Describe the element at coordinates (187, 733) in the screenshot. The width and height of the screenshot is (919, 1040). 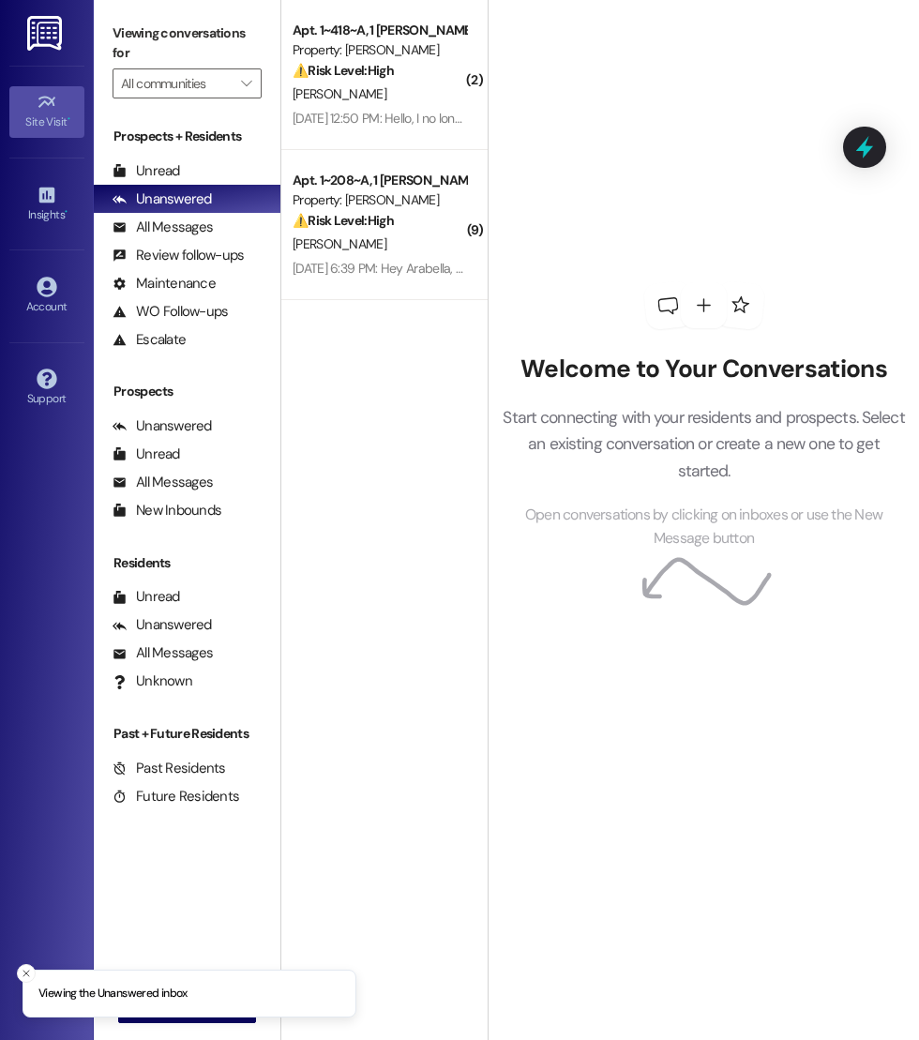
I see `div: Past + Future Residents` at that location.